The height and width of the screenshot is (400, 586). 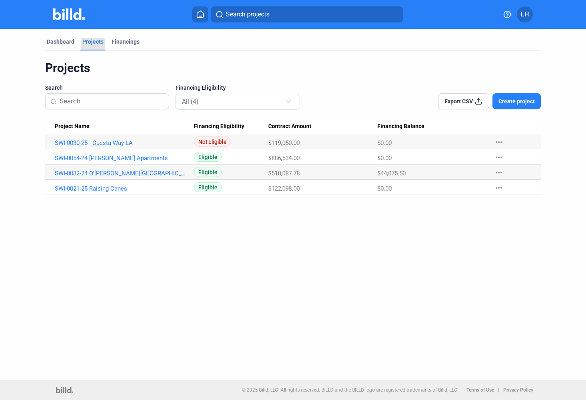 I want to click on button: Create project, so click(x=517, y=101).